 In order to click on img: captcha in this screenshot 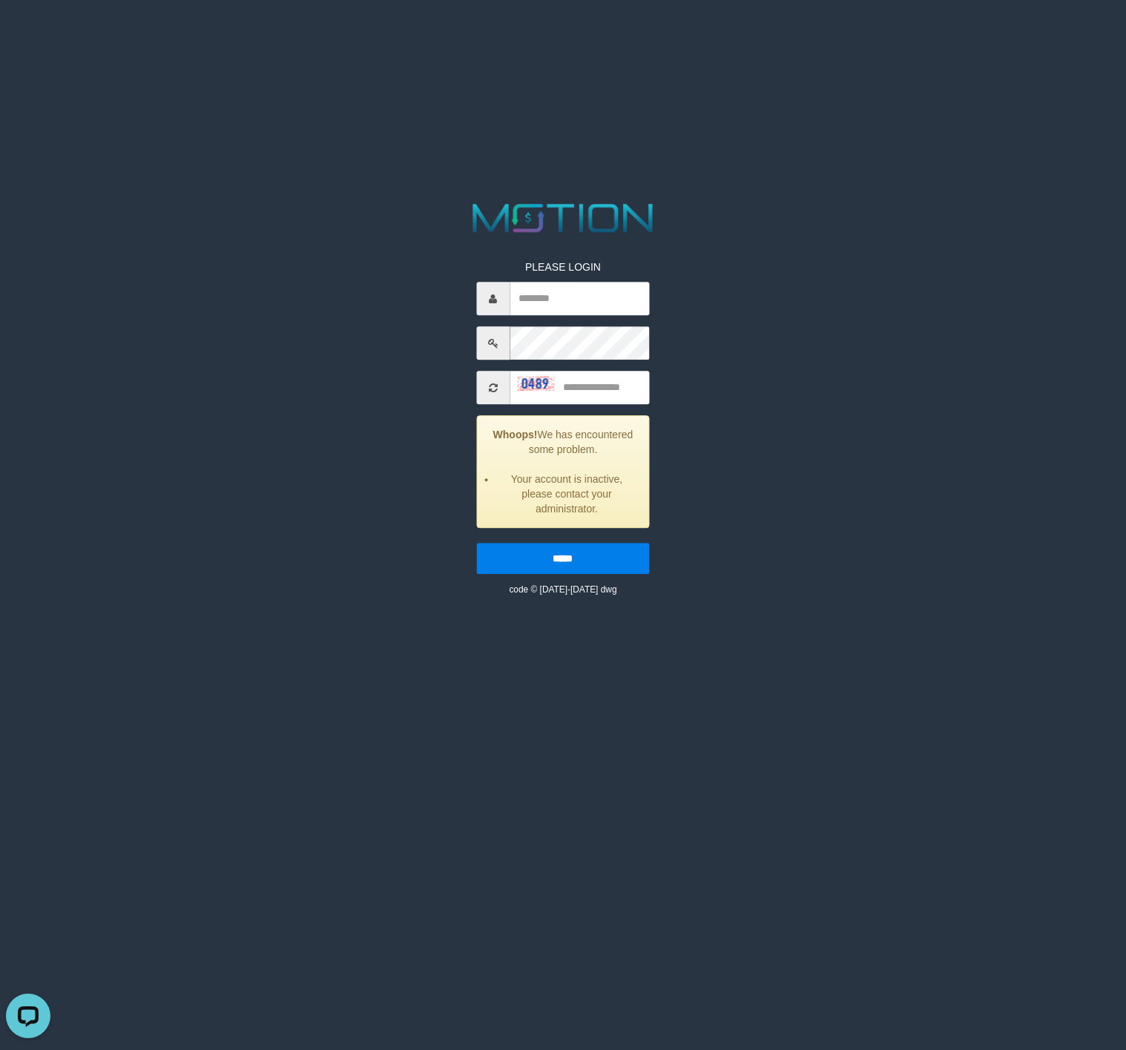, I will do `click(536, 384)`.